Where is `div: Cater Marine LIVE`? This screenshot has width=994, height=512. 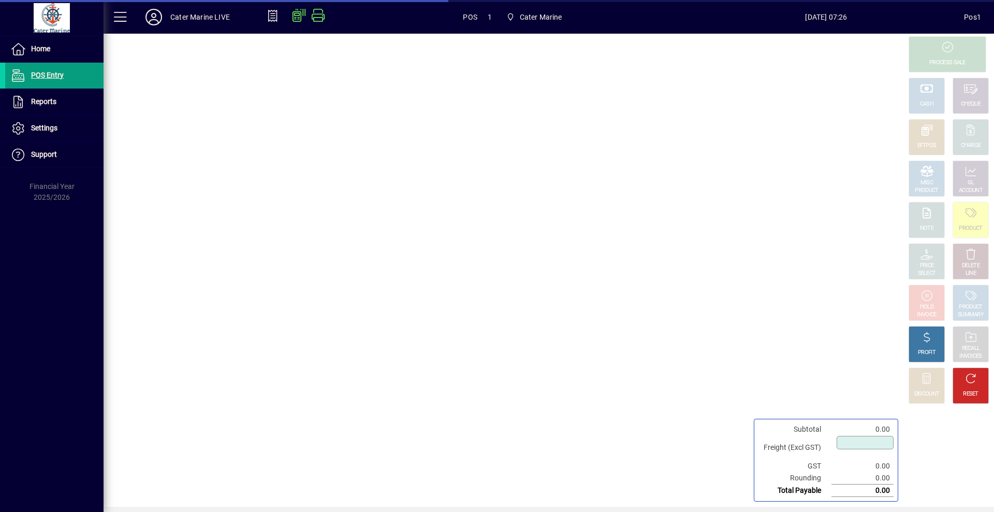
div: Cater Marine LIVE is located at coordinates (200, 17).